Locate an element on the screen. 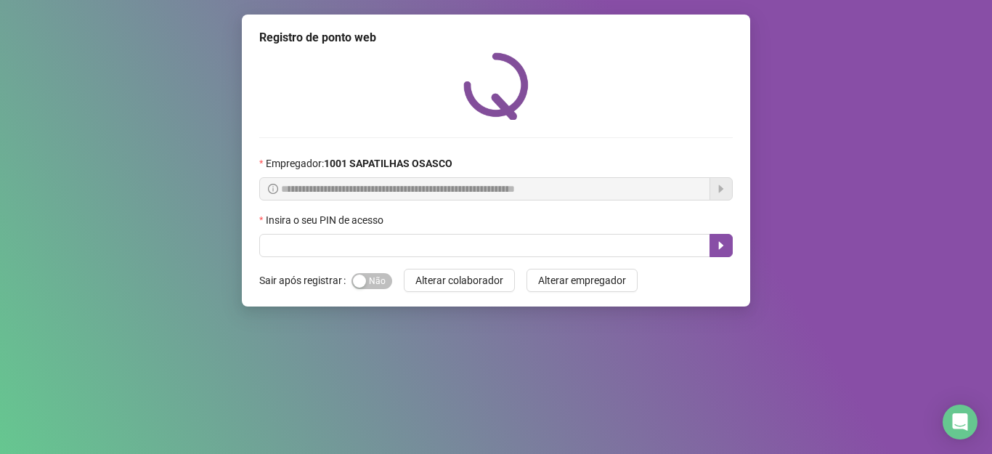 The width and height of the screenshot is (992, 454). div: Open Intercom Messenger is located at coordinates (960, 422).